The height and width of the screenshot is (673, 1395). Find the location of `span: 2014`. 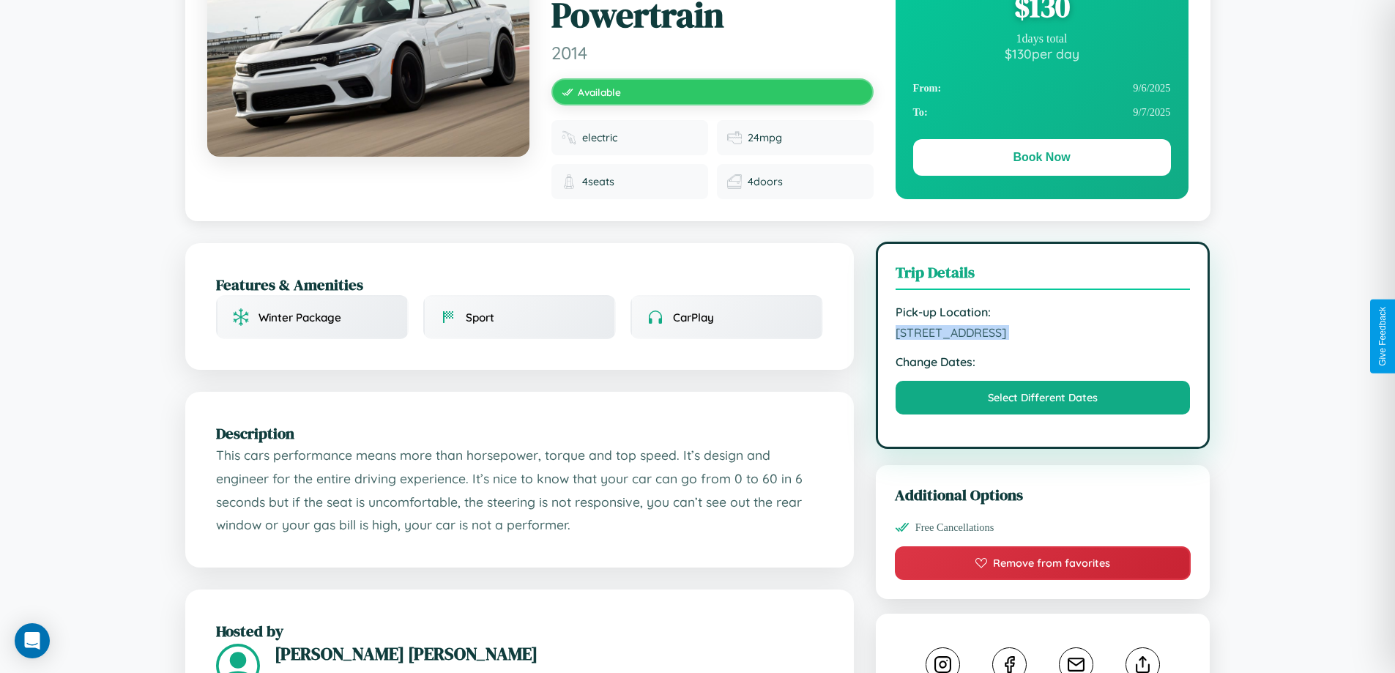

span: 2014 is located at coordinates (712, 53).